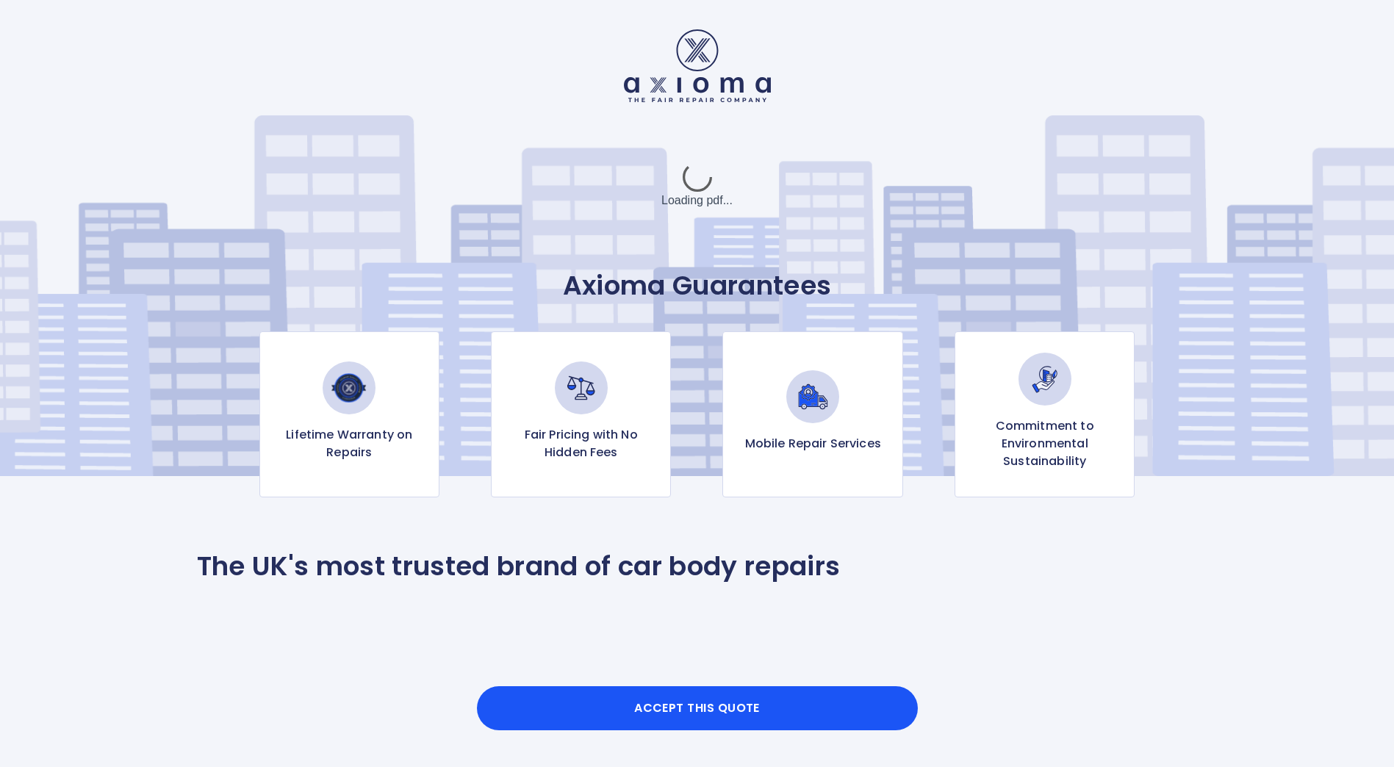 The image size is (1394, 767). Describe the element at coordinates (1044, 444) in the screenshot. I see `p: Commitment to Environmental Sustainability` at that location.